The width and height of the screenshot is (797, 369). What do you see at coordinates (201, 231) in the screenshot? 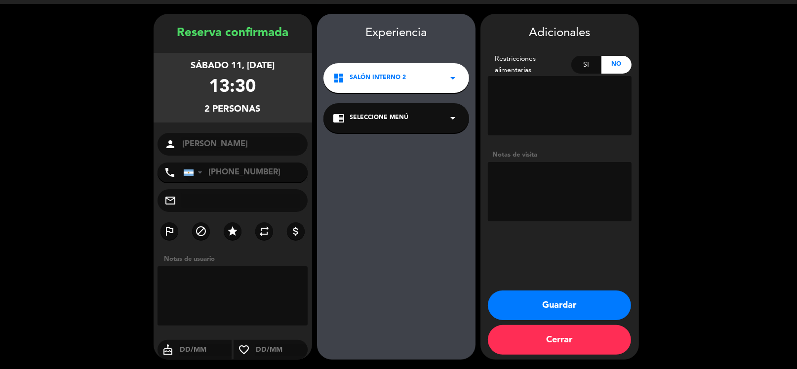
I see `i: block` at bounding box center [201, 231].